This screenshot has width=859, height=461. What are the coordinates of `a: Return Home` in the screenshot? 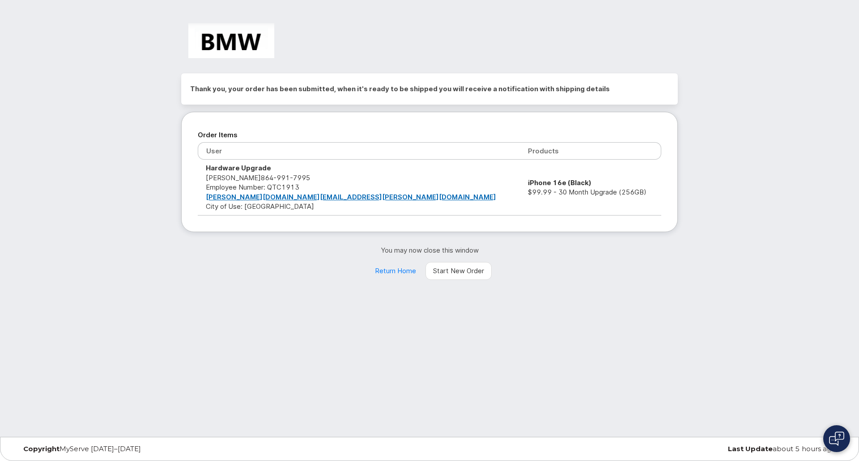 It's located at (396, 271).